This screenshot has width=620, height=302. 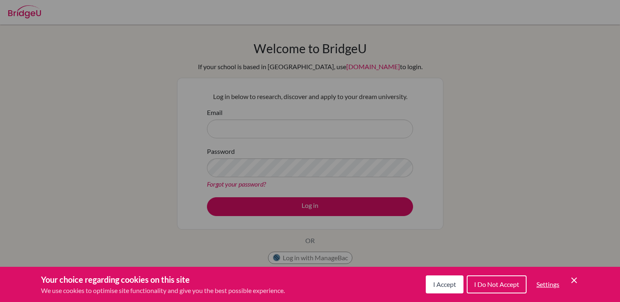 What do you see at coordinates (497, 285) in the screenshot?
I see `button: I Do Not Accept` at bounding box center [497, 285].